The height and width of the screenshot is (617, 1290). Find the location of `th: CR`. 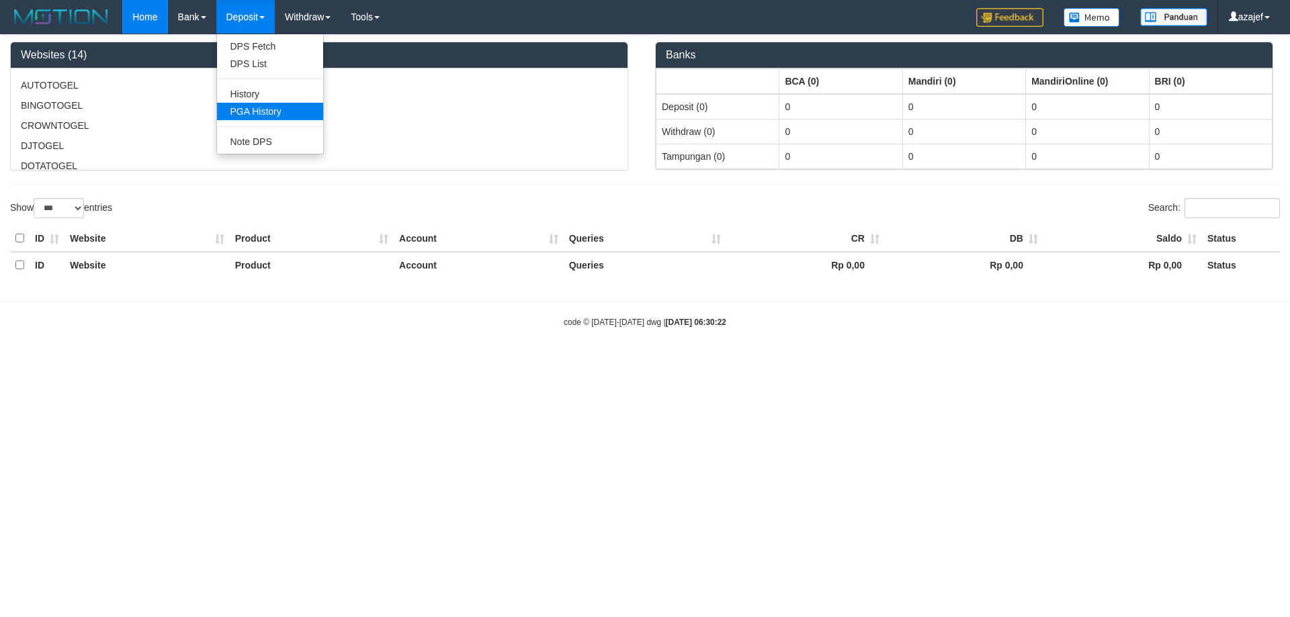

th: CR is located at coordinates (805, 238).